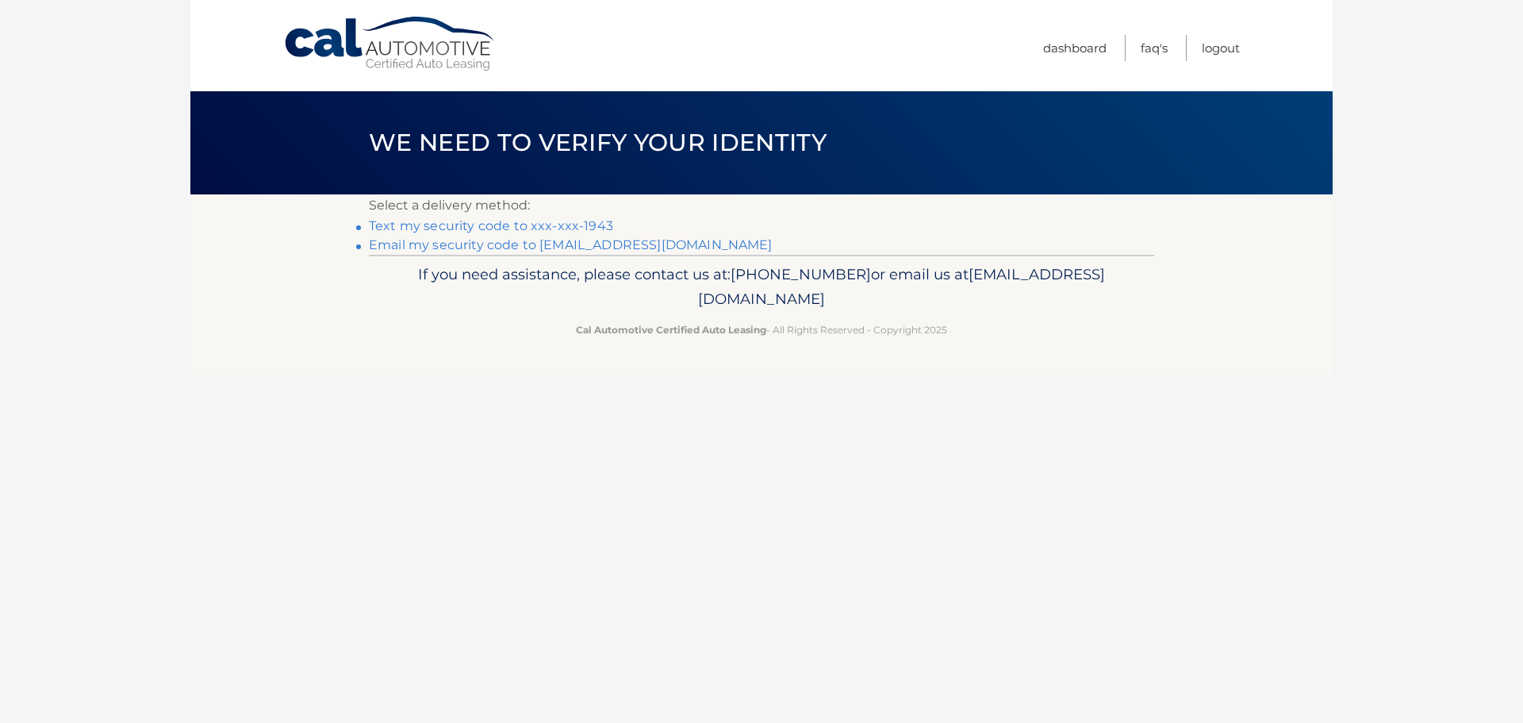 The width and height of the screenshot is (1523, 723). What do you see at coordinates (491, 225) in the screenshot?
I see `a: Text my security code to xxx-xxx-1943` at bounding box center [491, 225].